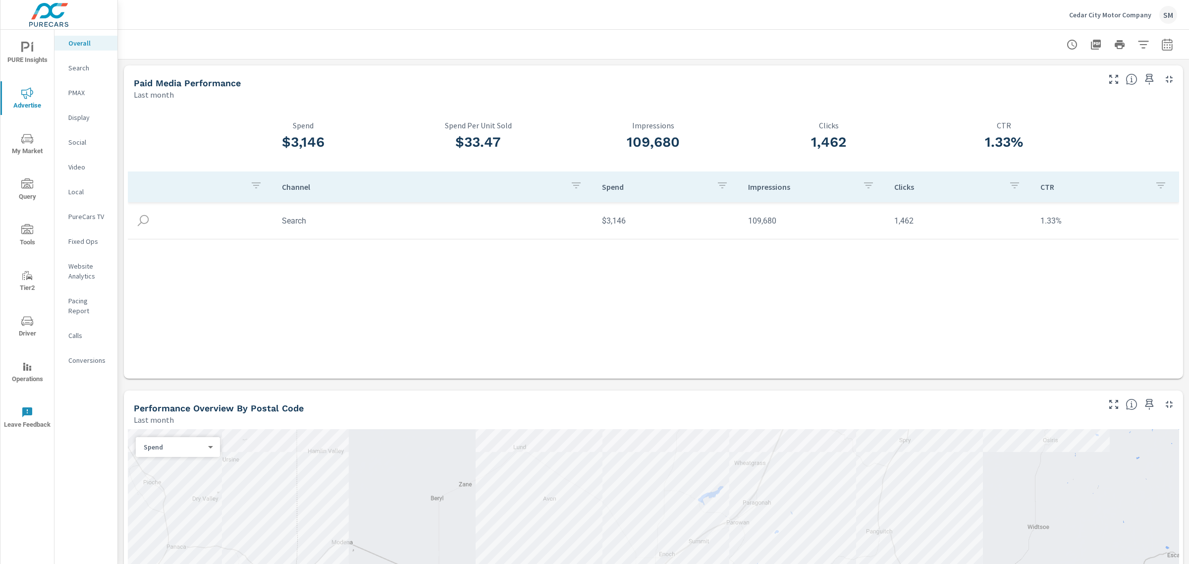 The height and width of the screenshot is (564, 1189). What do you see at coordinates (1131, 79) in the screenshot?
I see `span: Understand performance metrics over the selected time range.` at bounding box center [1131, 79].